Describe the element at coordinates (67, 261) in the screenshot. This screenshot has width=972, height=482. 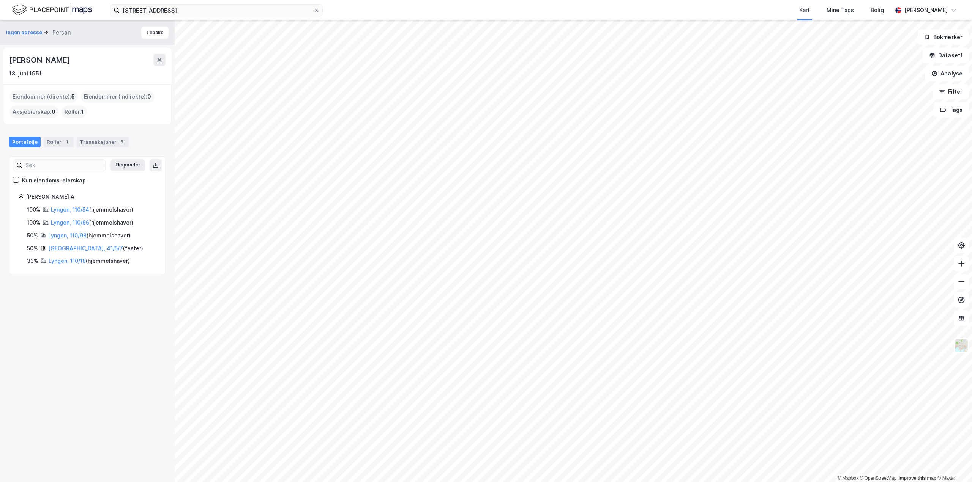
I see `a: Lyngen, 110/18` at that location.